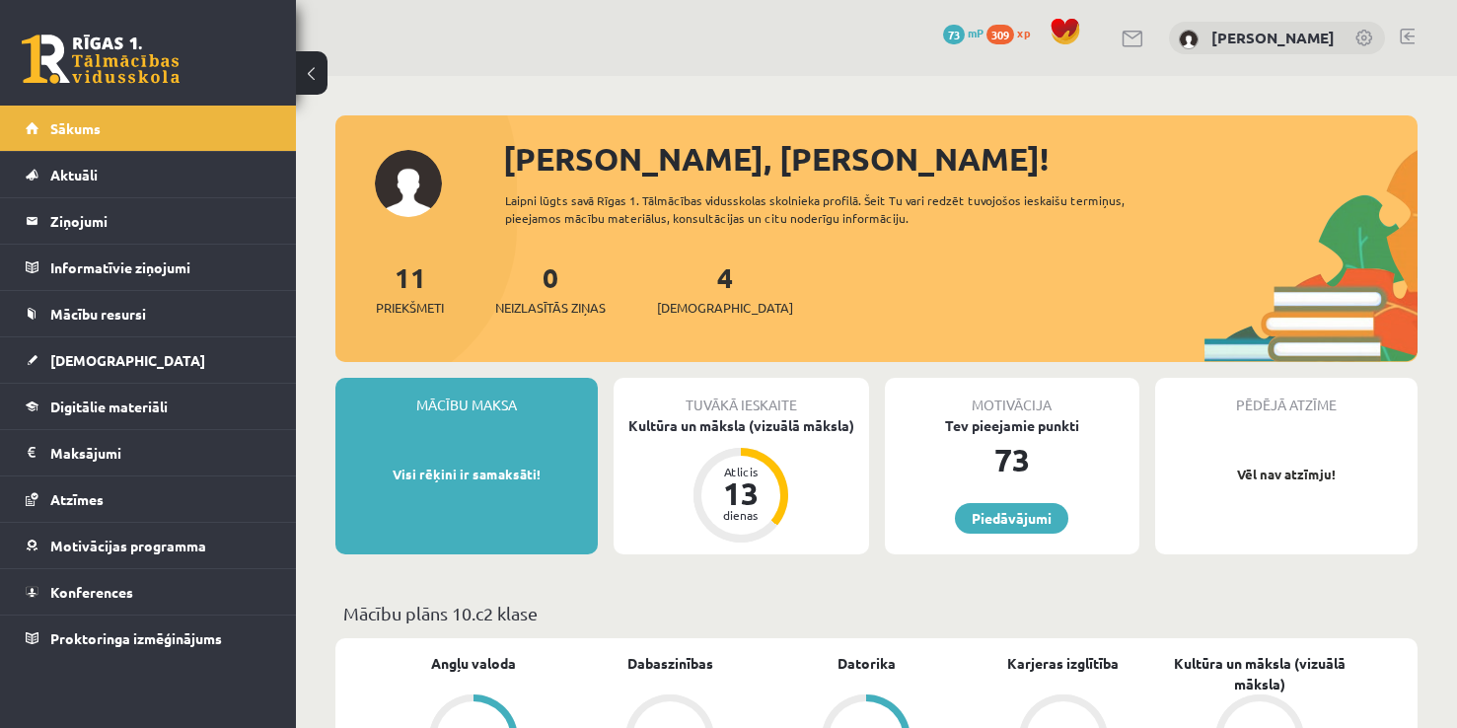 The height and width of the screenshot is (728, 1457). What do you see at coordinates (1013, 33) in the screenshot?
I see `a: 309 xp` at bounding box center [1013, 33].